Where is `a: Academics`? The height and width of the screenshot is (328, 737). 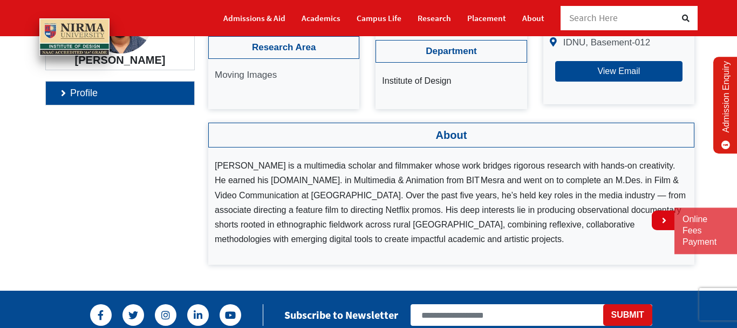
a: Academics is located at coordinates (321, 18).